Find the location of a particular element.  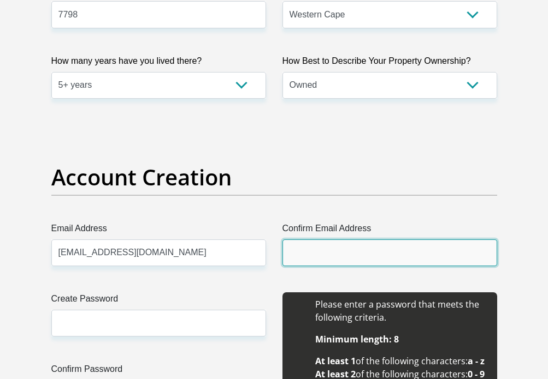

label: How many years have you lived there? is located at coordinates (158, 63).